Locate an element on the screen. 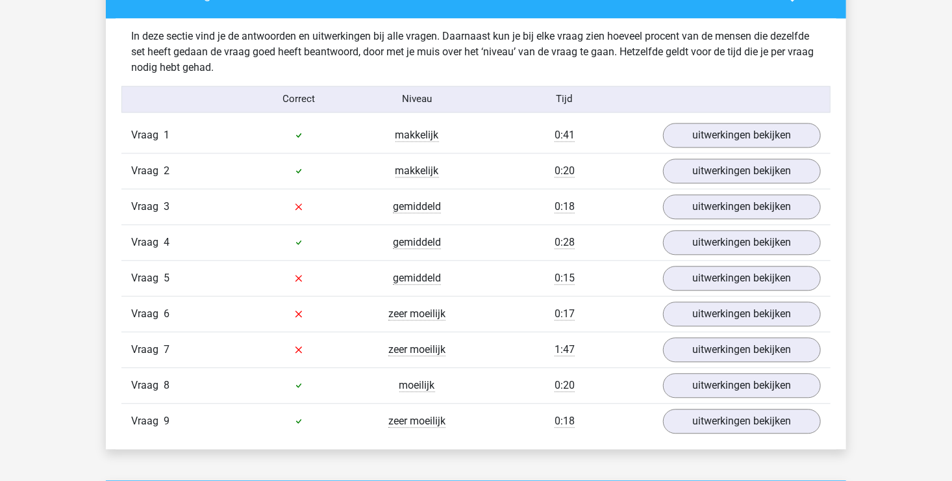 Image resolution: width=952 pixels, height=481 pixels. span: moeilijk is located at coordinates (417, 385).